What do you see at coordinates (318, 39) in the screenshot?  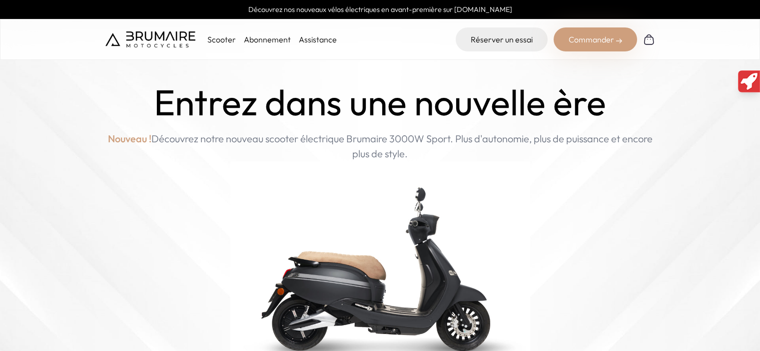 I see `a: Assistance` at bounding box center [318, 39].